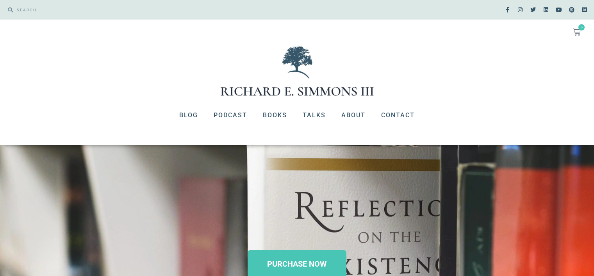 The image size is (594, 276). Describe the element at coordinates (576, 32) in the screenshot. I see `a: 0` at that location.